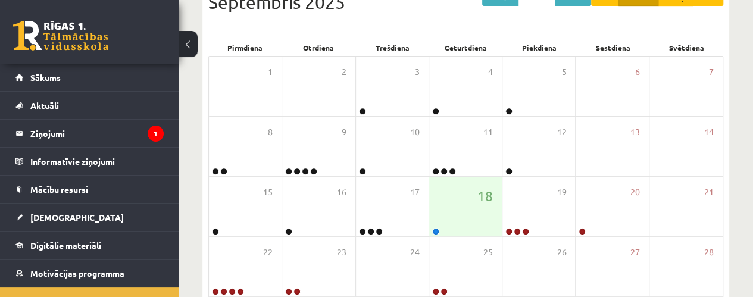  Describe the element at coordinates (415, 132) in the screenshot. I see `span: 10` at that location.